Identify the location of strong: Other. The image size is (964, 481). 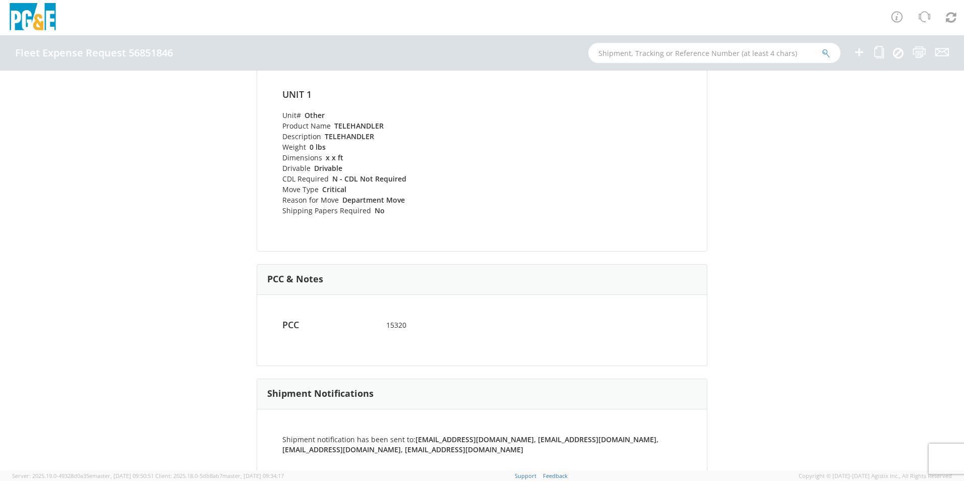
(314, 115).